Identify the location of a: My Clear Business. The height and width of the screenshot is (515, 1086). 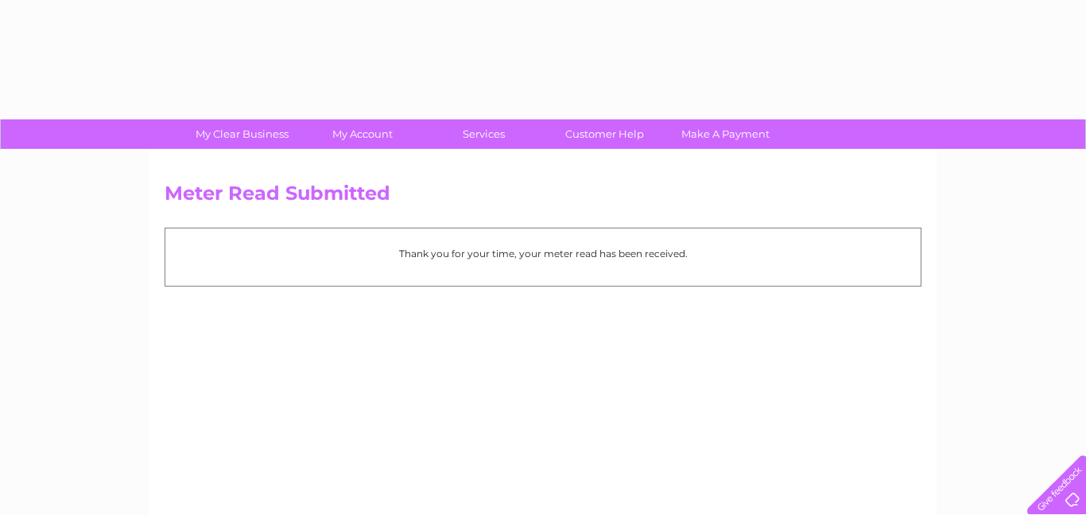
(242, 134).